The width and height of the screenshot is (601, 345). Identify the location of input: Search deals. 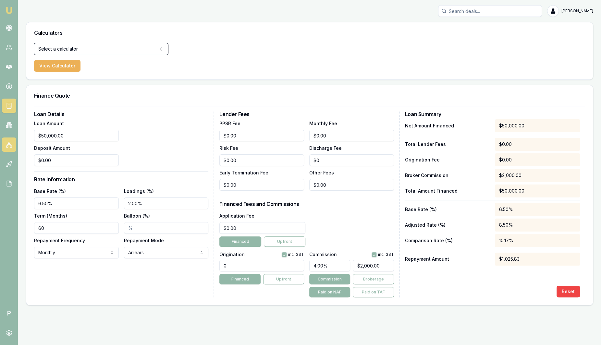
(490, 11).